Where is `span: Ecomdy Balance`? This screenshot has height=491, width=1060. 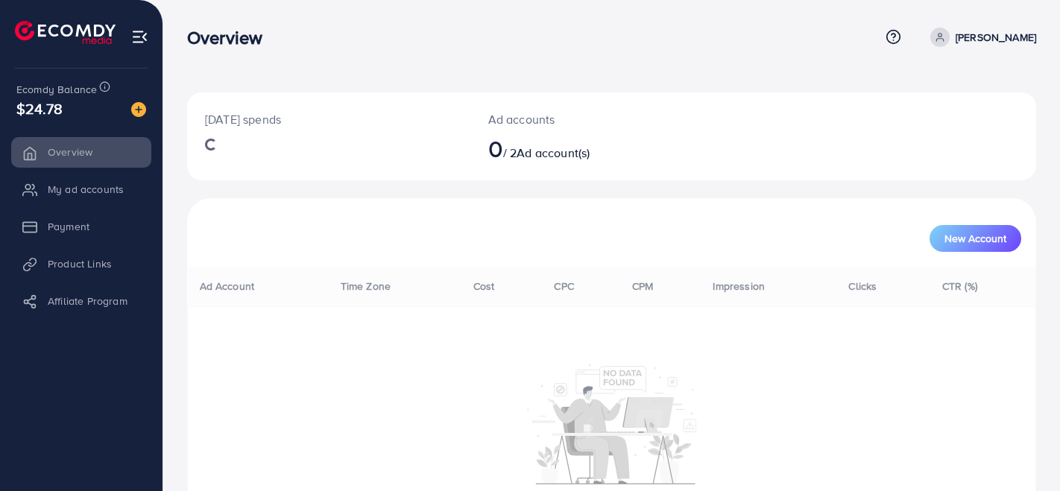
span: Ecomdy Balance is located at coordinates (57, 89).